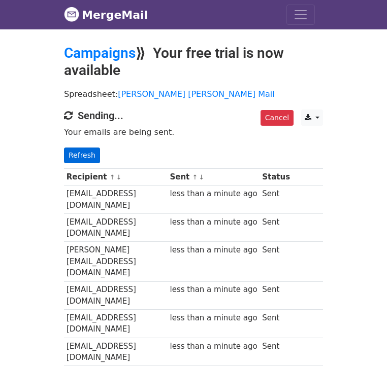 The height and width of the screenshot is (366, 387). Describe the element at coordinates (116, 177) in the screenshot. I see `th: Recipient` at that location.